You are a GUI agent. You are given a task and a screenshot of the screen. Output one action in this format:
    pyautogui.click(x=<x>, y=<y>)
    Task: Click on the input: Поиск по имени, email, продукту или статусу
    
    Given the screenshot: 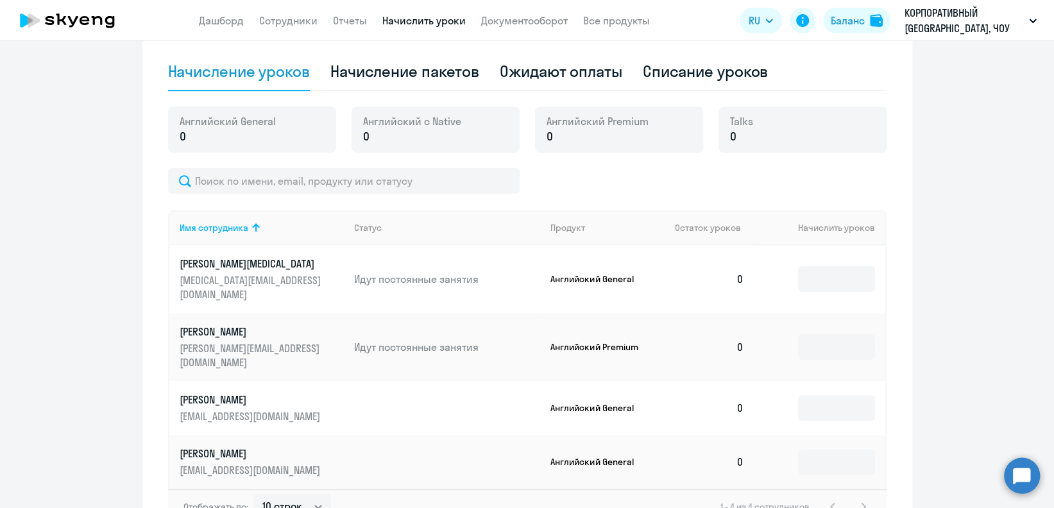 What is the action you would take?
    pyautogui.click(x=344, y=181)
    